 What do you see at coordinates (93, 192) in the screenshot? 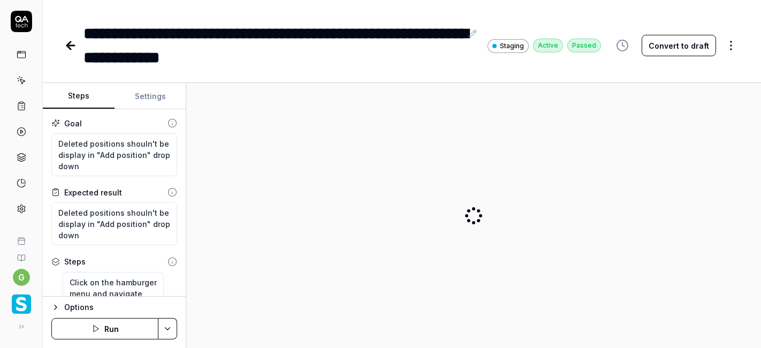
I see `div: Expected result` at bounding box center [93, 192].